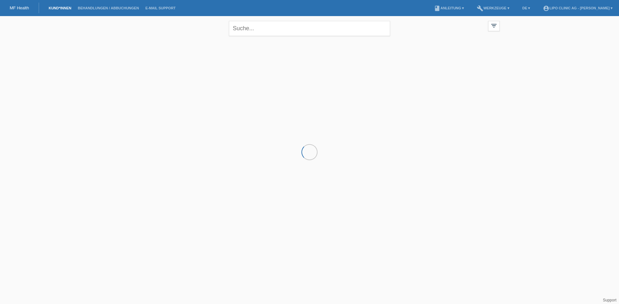  I want to click on i: filter_list, so click(494, 26).